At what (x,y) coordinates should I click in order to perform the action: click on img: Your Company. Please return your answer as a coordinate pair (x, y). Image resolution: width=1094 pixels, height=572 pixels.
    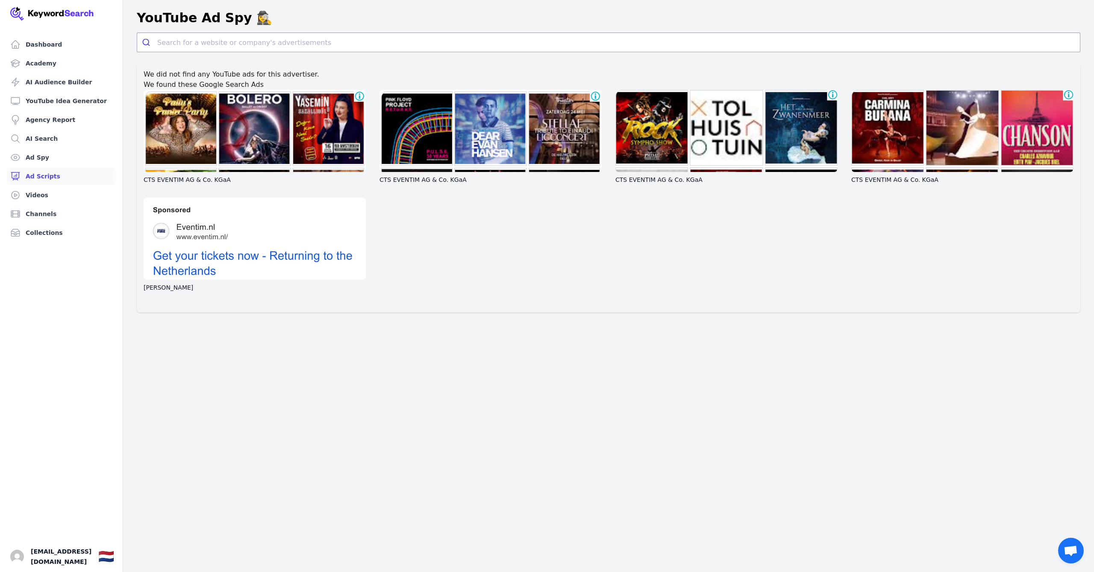
    Looking at the image, I should click on (52, 14).